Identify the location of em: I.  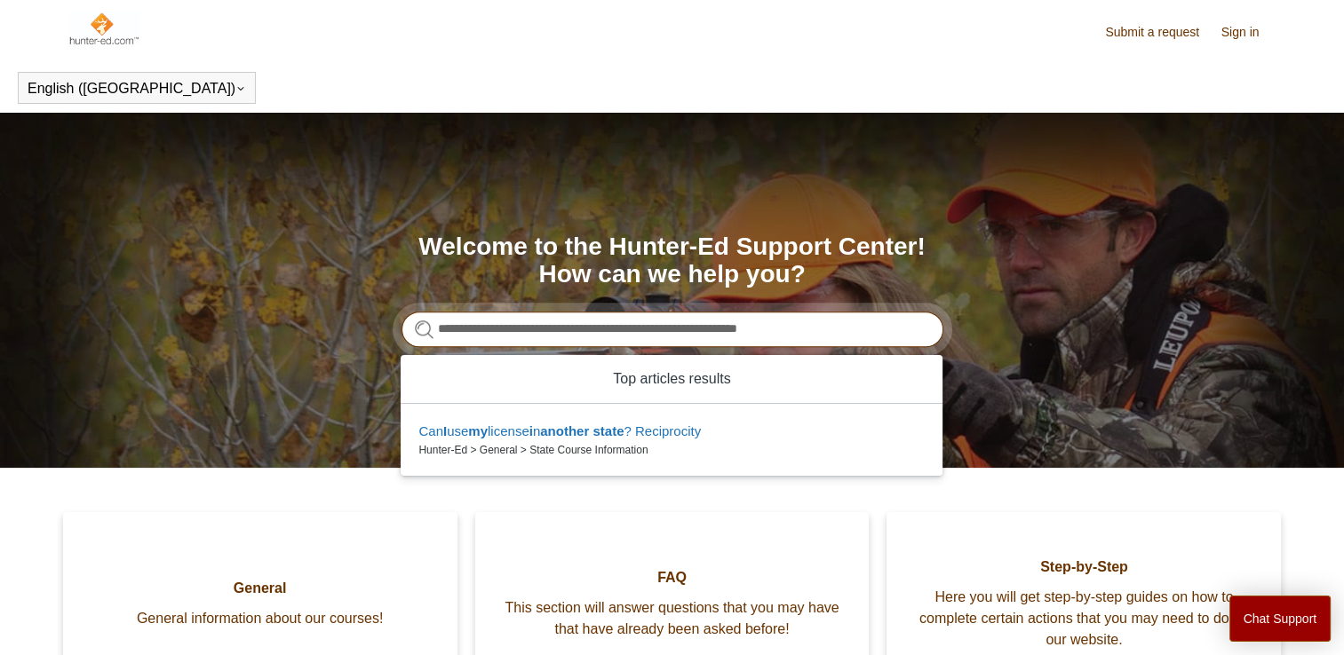
(445, 431).